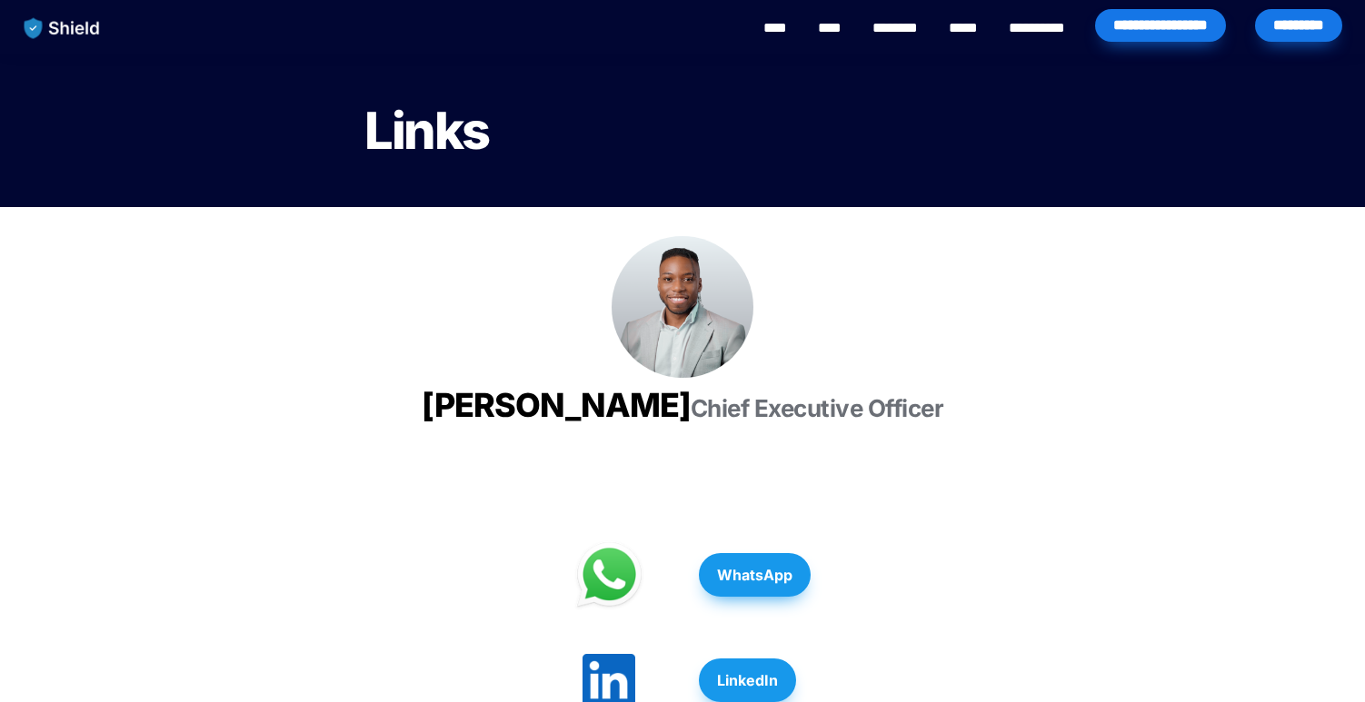  I want to click on button: LinkedIn, so click(747, 680).